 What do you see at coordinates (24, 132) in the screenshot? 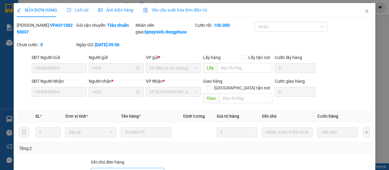
I see `button: delete` at bounding box center [24, 132].